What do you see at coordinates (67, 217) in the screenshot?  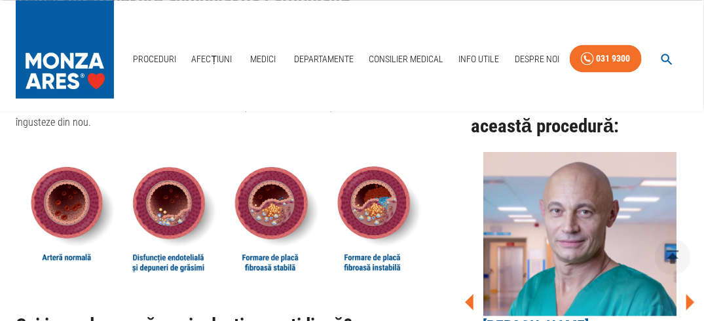 I see `img: Artera normala fara stenoze` at bounding box center [67, 217].